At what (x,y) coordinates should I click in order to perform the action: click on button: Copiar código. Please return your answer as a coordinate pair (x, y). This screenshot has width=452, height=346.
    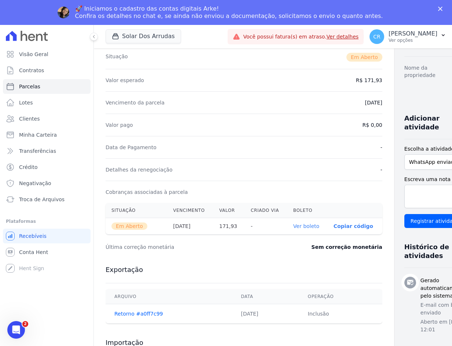
    Looking at the image, I should click on (353, 226).